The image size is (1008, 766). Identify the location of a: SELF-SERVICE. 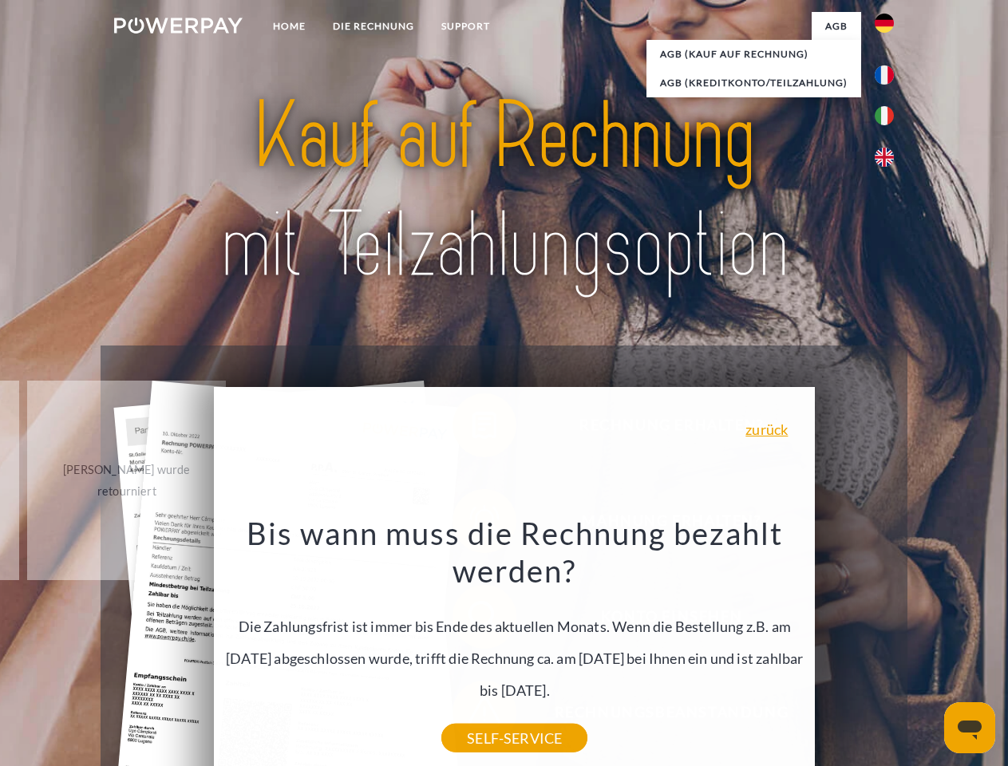
(514, 738).